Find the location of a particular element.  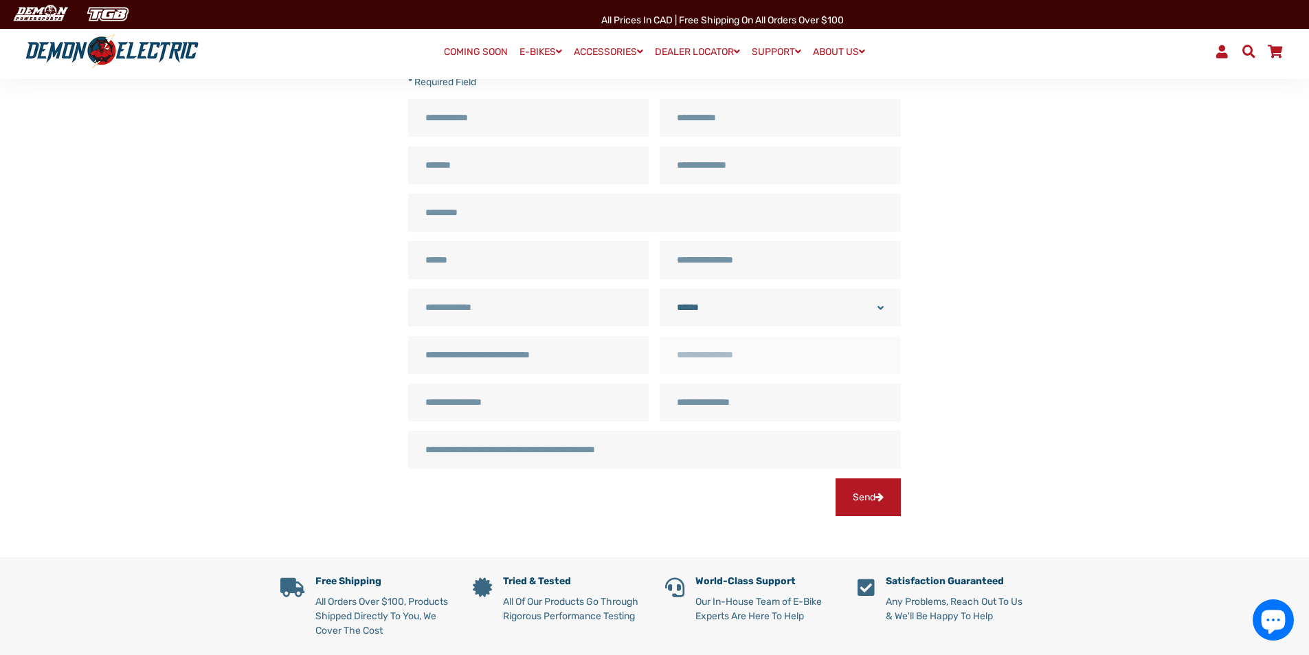

a: COMING SOON is located at coordinates (475, 52).